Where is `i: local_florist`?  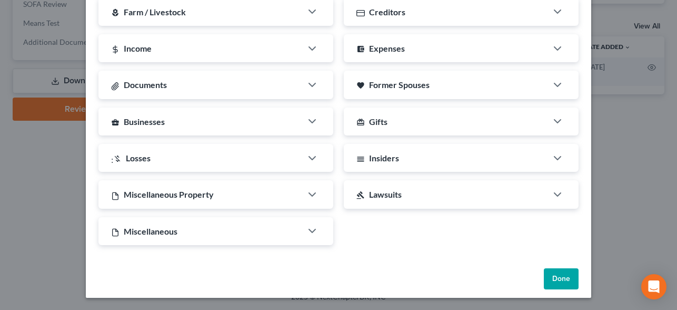 i: local_florist is located at coordinates (115, 13).